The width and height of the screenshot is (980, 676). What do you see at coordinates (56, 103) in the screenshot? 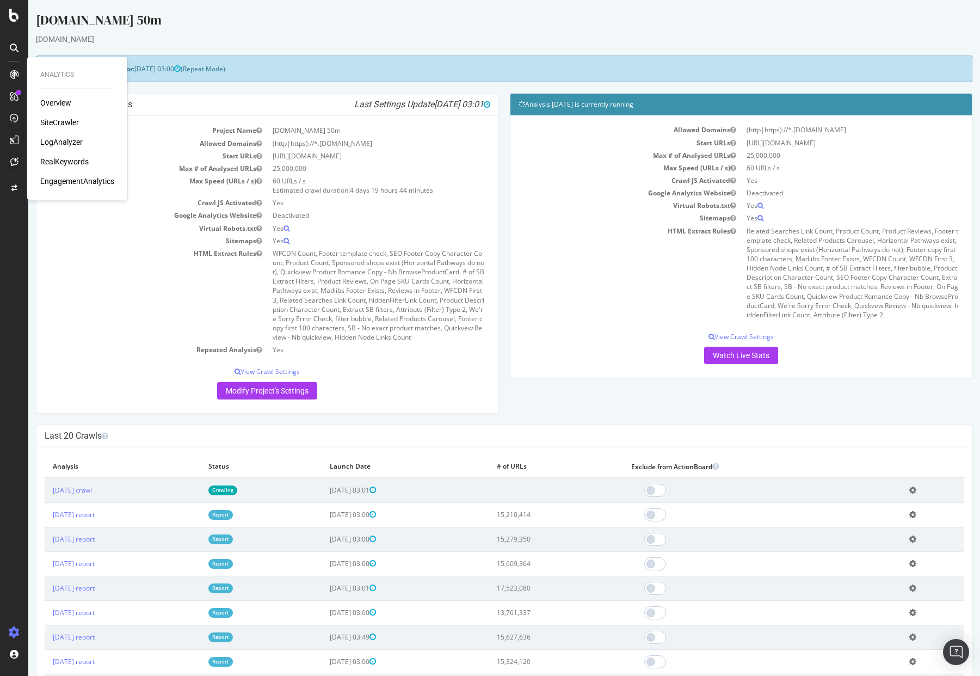
I see `div: Overview` at bounding box center [56, 103].